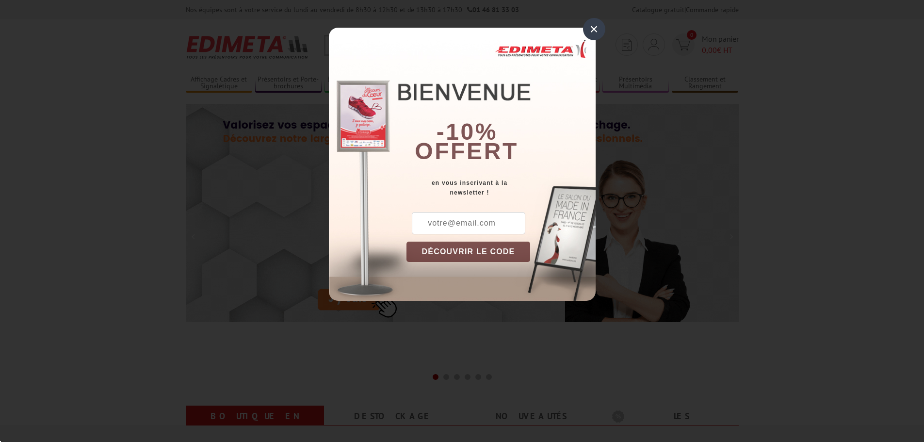  I want to click on button: DÉCOUVRIR LE CODE, so click(469, 252).